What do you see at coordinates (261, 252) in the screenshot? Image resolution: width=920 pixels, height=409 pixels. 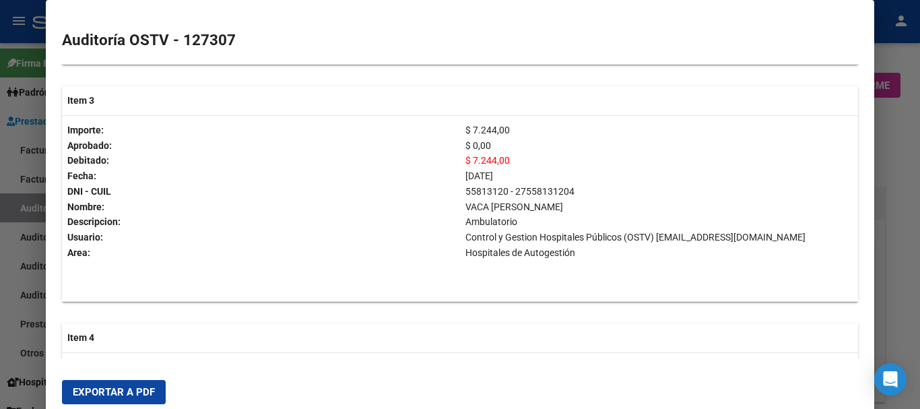 I see `p: Area:` at bounding box center [261, 252].